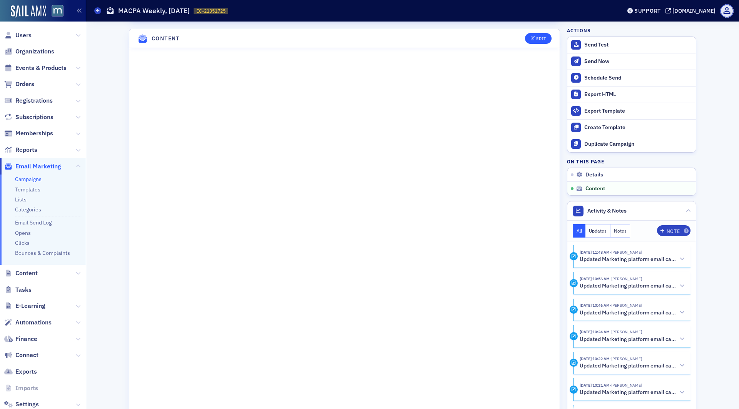 This screenshot has width=739, height=409. I want to click on button: Updates, so click(598, 231).